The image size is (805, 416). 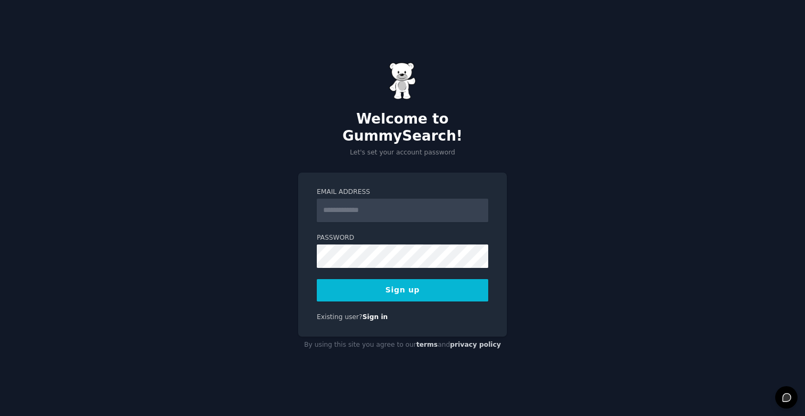 I want to click on h2: Welcome to GummySearch!, so click(x=403, y=127).